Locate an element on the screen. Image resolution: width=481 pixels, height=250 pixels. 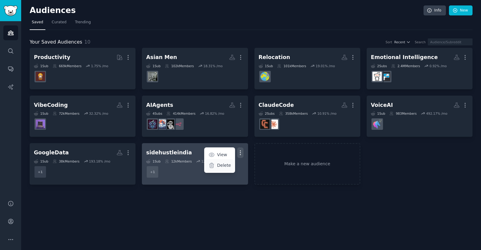
div: 983 Members is located at coordinates (403, 114).